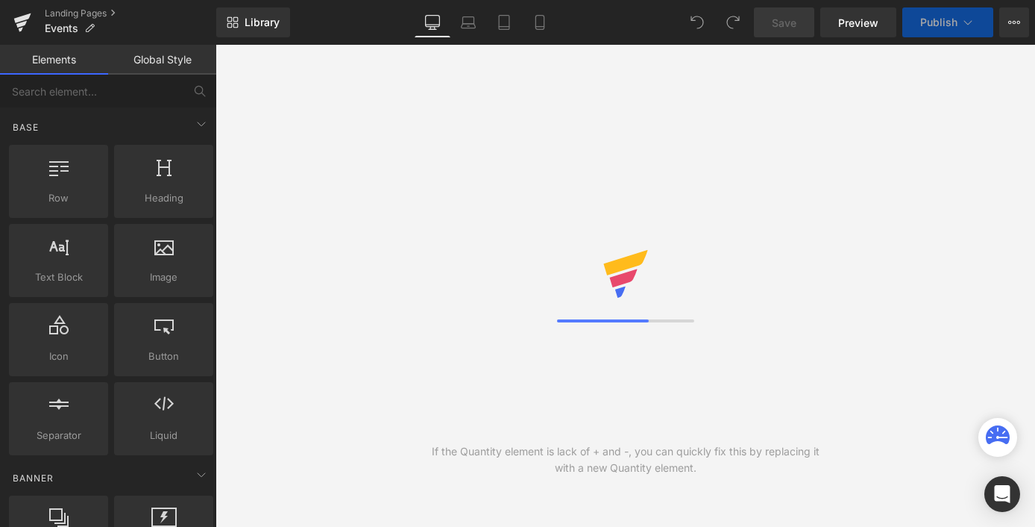 This screenshot has height=527, width=1035. I want to click on span: Publish, so click(939, 22).